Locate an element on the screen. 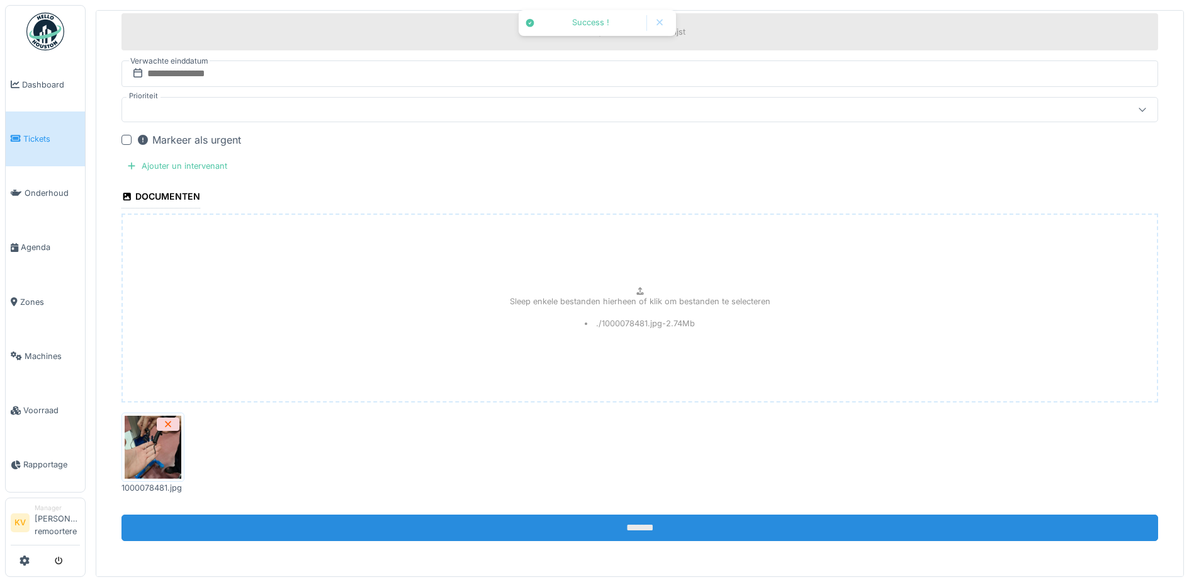  a: Machines is located at coordinates (45, 356).